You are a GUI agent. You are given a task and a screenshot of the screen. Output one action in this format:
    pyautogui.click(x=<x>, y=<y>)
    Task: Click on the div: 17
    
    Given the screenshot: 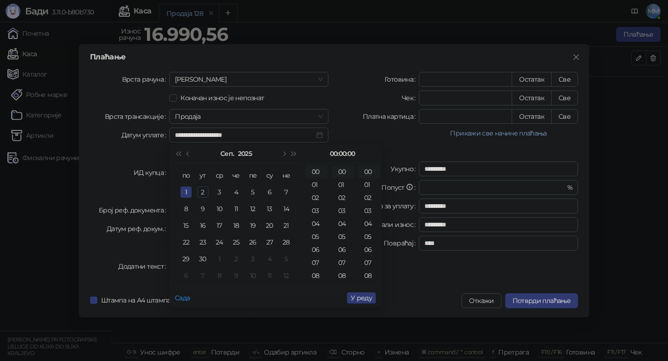 What is the action you would take?
    pyautogui.click(x=220, y=226)
    